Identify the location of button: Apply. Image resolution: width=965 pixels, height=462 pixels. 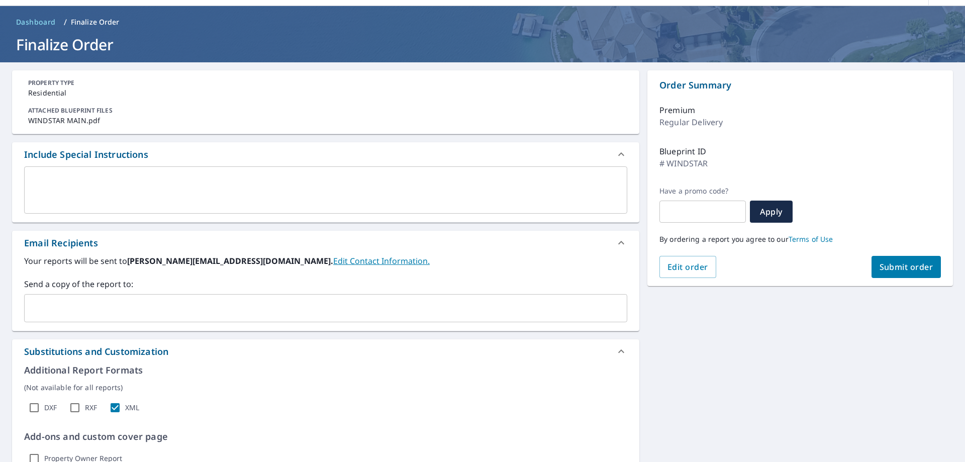
(771, 212).